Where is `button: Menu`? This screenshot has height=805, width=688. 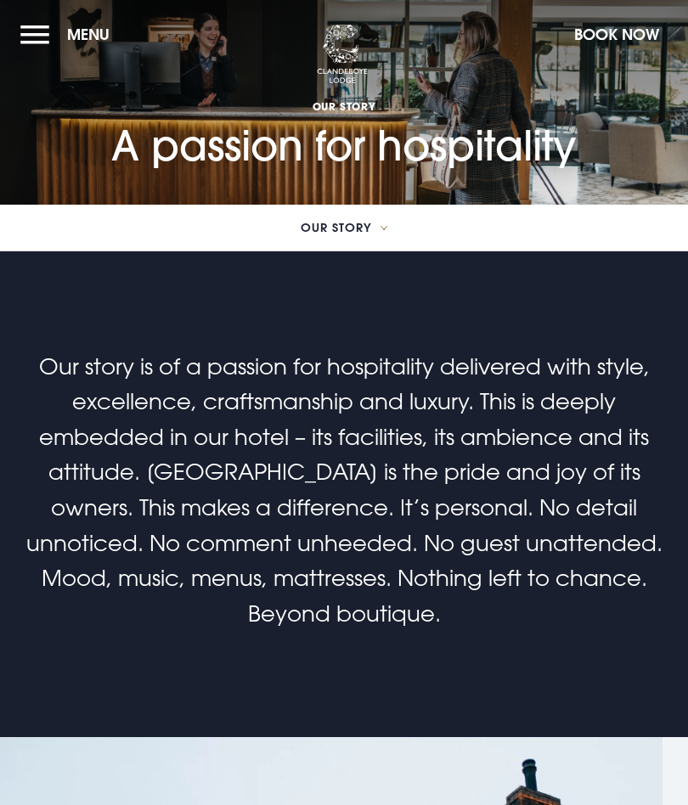 button: Menu is located at coordinates (69, 34).